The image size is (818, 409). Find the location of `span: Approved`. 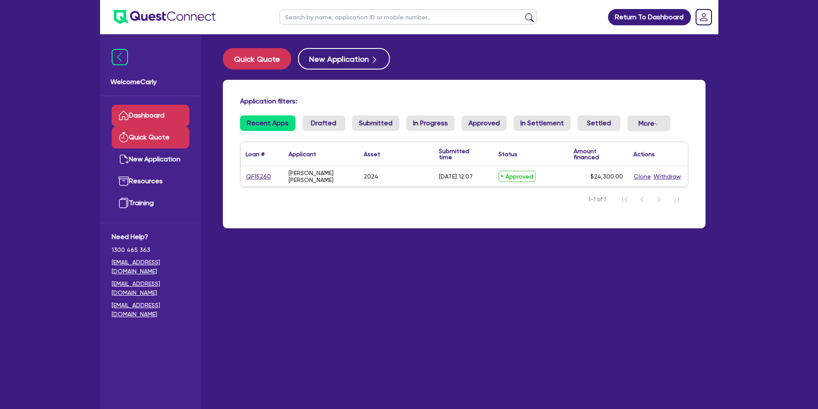

span: Approved is located at coordinates (517, 176).